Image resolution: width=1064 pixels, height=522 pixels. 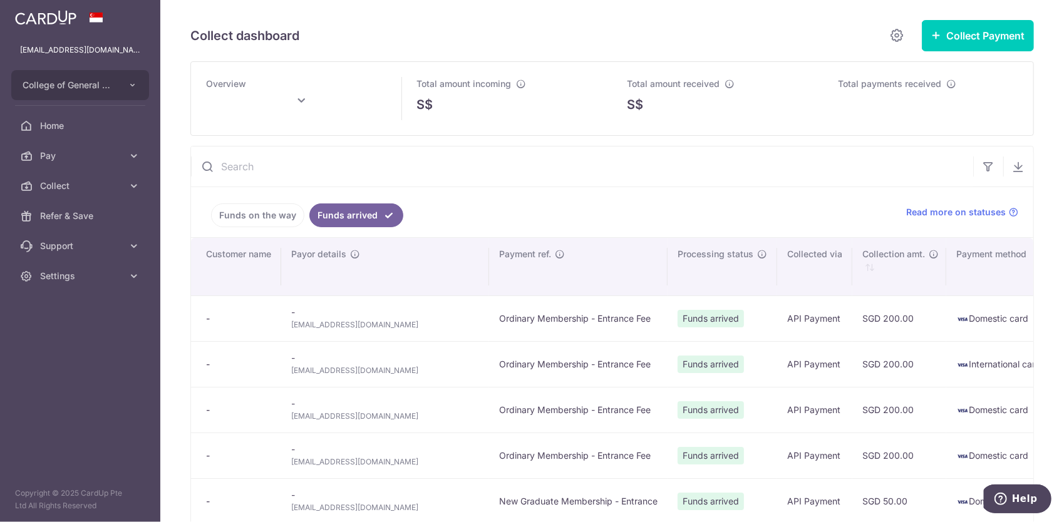 What do you see at coordinates (245, 36) in the screenshot?
I see `h5: Collect dashboard` at bounding box center [245, 36].